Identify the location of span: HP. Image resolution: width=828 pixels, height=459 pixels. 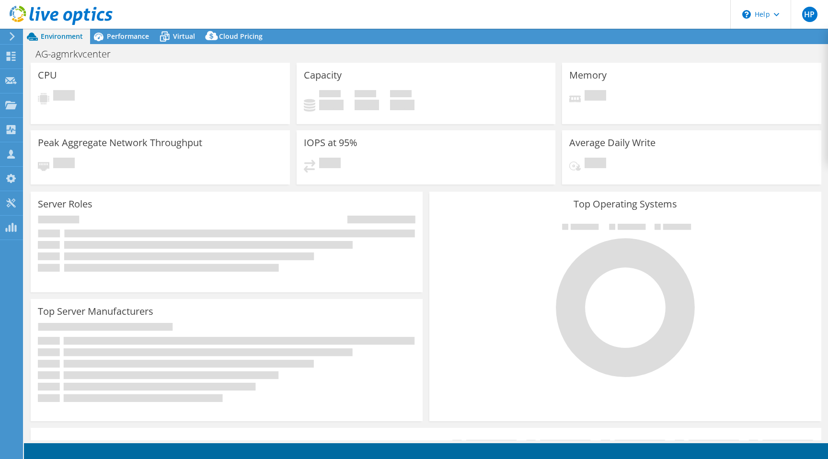
(810, 14).